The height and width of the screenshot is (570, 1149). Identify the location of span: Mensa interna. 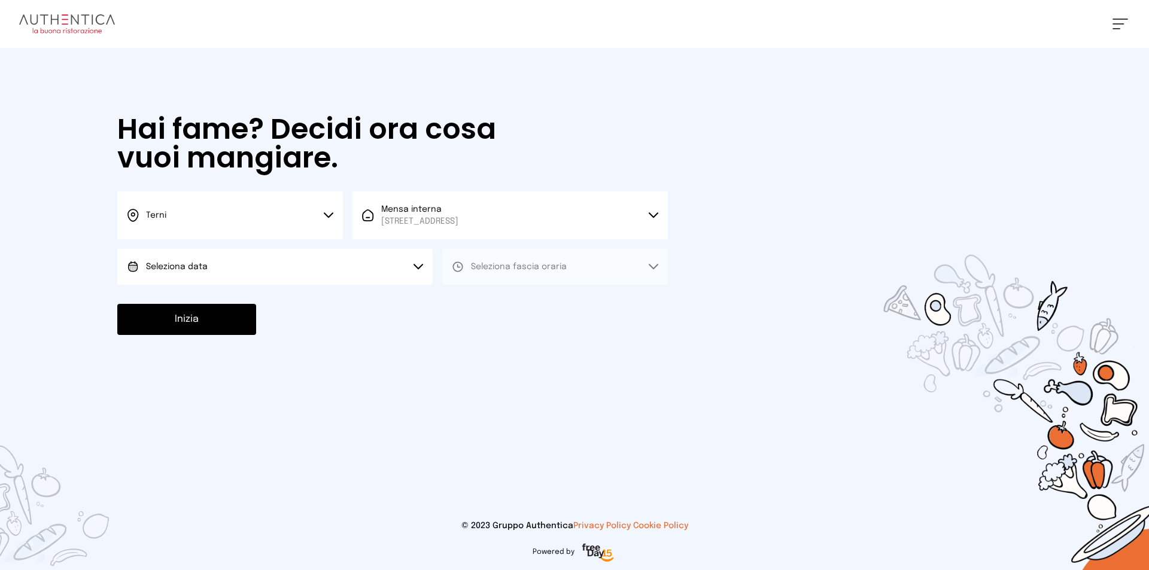
(420, 215).